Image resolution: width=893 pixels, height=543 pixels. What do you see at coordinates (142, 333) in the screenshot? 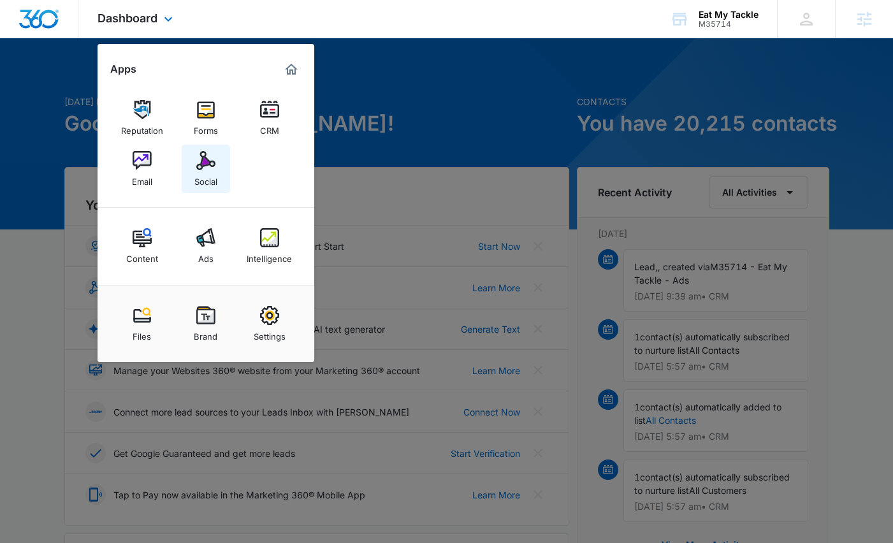
I see `div: Files` at bounding box center [142, 333].